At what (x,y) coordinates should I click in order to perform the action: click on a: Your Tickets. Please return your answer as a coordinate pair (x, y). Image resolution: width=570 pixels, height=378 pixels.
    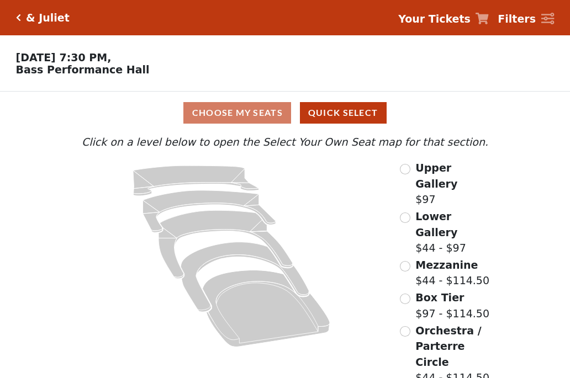
    Looking at the image, I should click on (443, 19).